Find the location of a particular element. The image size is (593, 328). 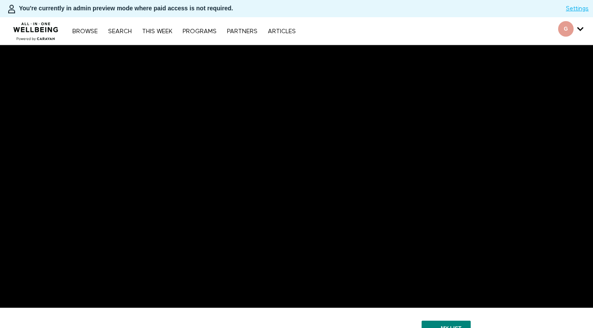

a: PARTNERS is located at coordinates (242, 31).